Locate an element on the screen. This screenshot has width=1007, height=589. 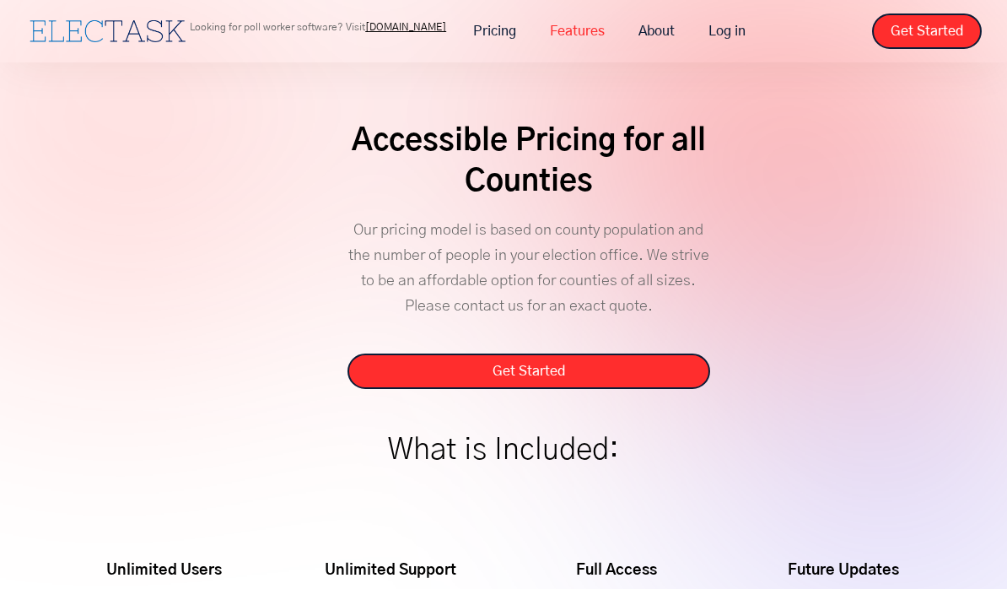
h1: What is Included: is located at coordinates (503, 449).